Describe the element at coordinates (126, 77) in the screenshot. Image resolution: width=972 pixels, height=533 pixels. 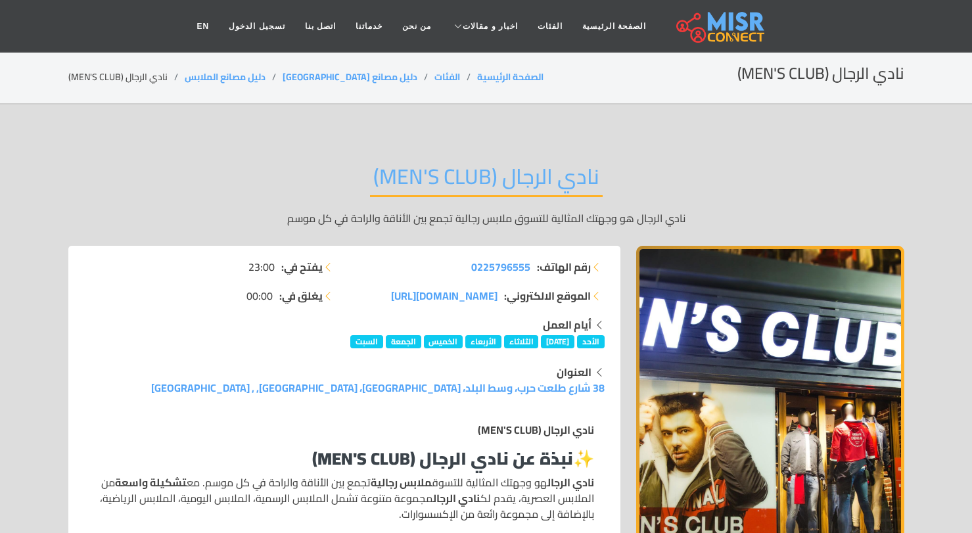
I see `li: نادي الرجال (MEN'S CLUB)` at that location.